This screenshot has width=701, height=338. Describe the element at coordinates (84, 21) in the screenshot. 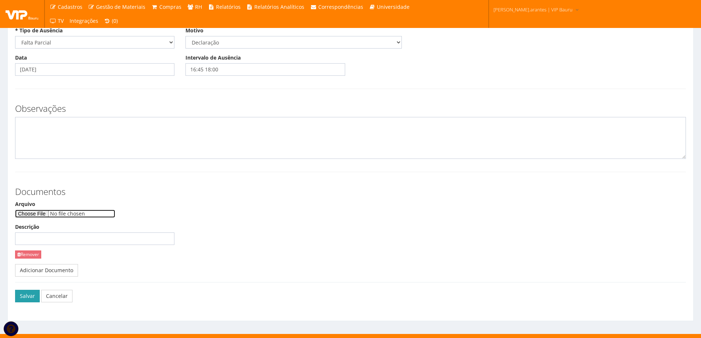

I see `span: Integrações` at that location.